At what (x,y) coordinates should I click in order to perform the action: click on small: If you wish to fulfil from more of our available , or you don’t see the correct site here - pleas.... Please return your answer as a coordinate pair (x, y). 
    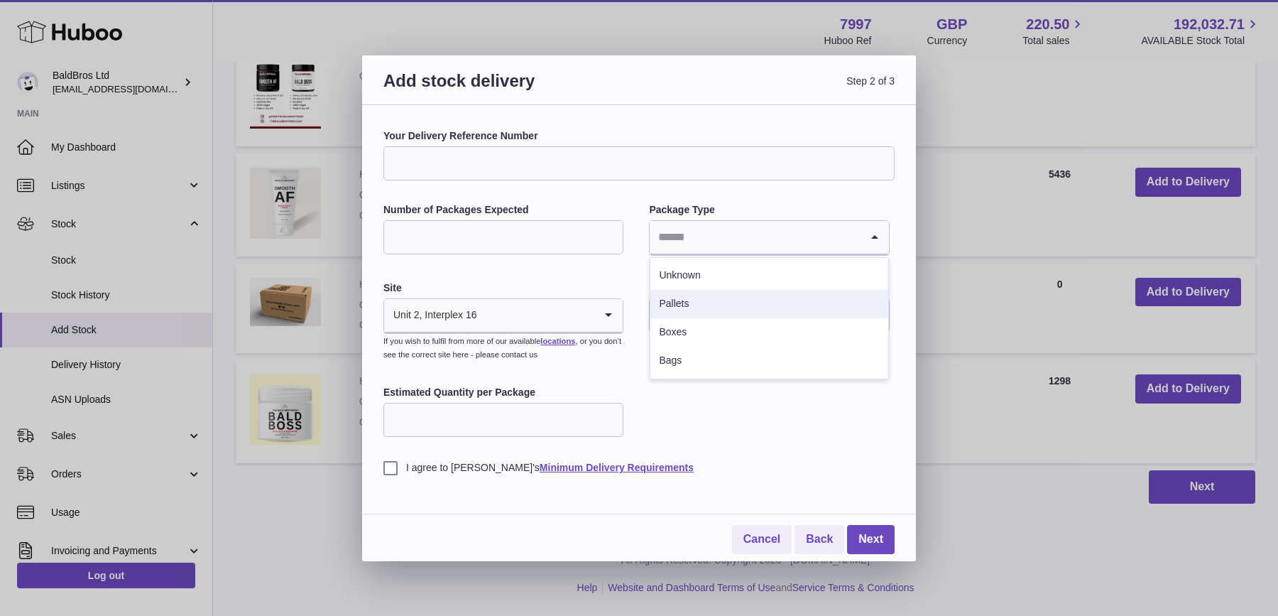
    Looking at the image, I should click on (502, 347).